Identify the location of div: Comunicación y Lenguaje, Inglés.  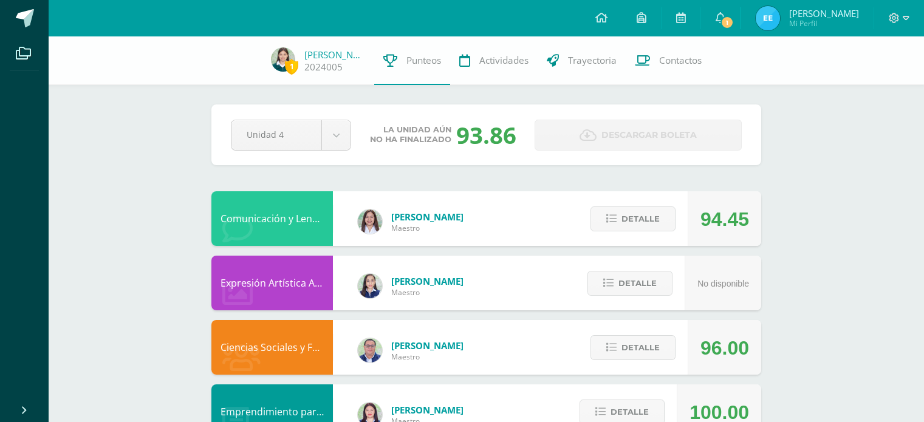
(272, 219).